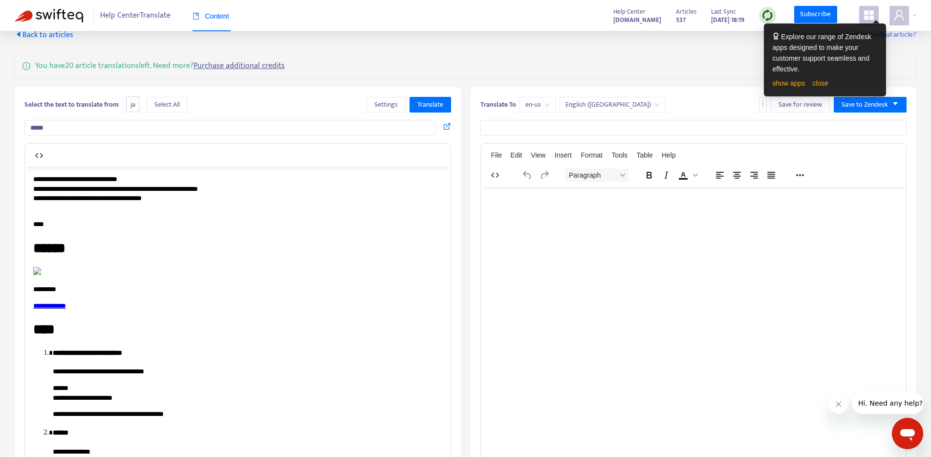 This screenshot has width=931, height=457. Describe the element at coordinates (196, 16) in the screenshot. I see `span: book` at that location.